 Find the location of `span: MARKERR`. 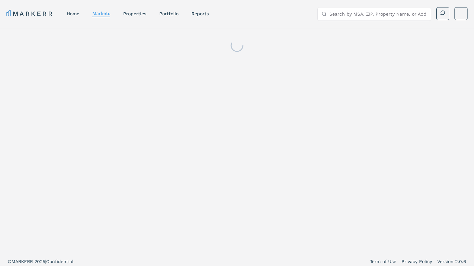

span: MARKERR is located at coordinates (23, 262).